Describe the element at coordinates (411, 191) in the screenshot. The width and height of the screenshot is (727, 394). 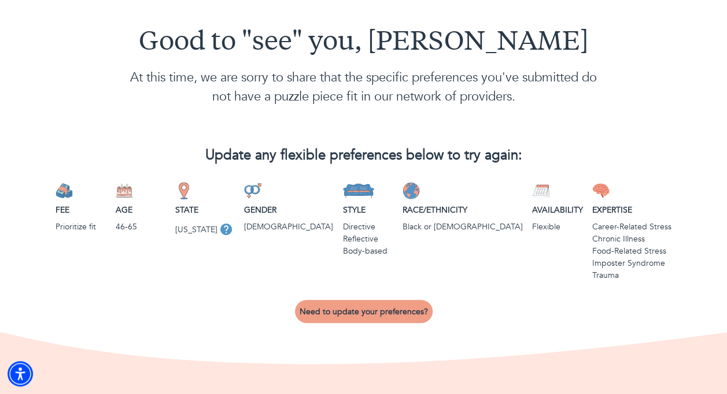
I see `img: Race/Ethnicity` at that location.